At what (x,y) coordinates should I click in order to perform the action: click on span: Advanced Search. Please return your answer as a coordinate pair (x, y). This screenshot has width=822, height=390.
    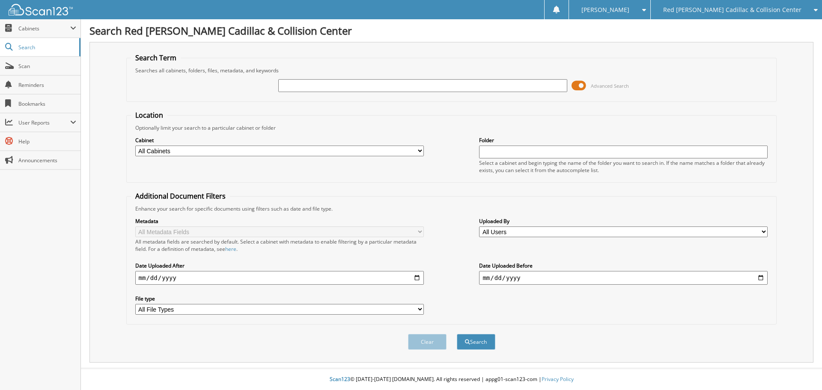
    Looking at the image, I should click on (609, 86).